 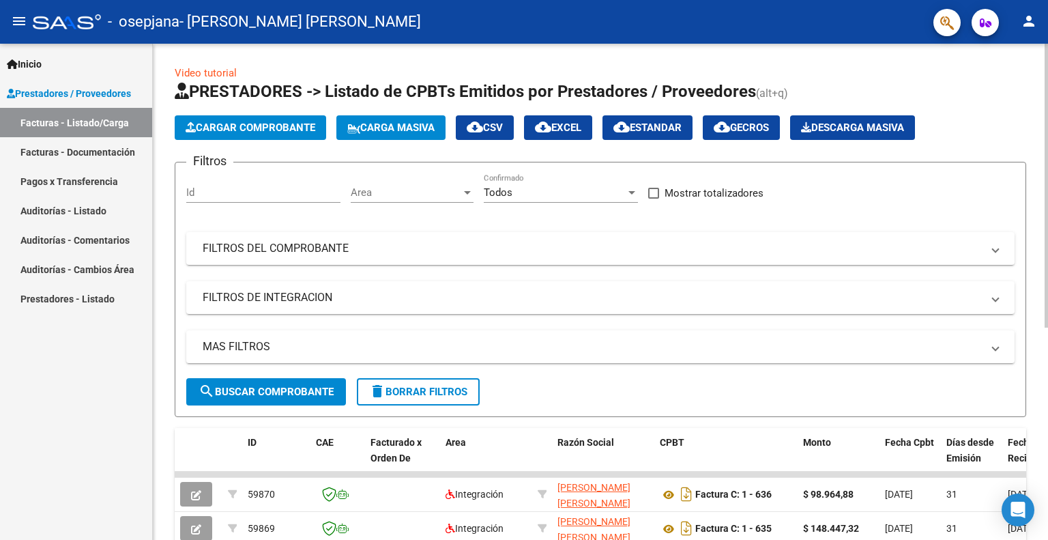 I want to click on strong: Factura C: 1 - 636, so click(x=733, y=495).